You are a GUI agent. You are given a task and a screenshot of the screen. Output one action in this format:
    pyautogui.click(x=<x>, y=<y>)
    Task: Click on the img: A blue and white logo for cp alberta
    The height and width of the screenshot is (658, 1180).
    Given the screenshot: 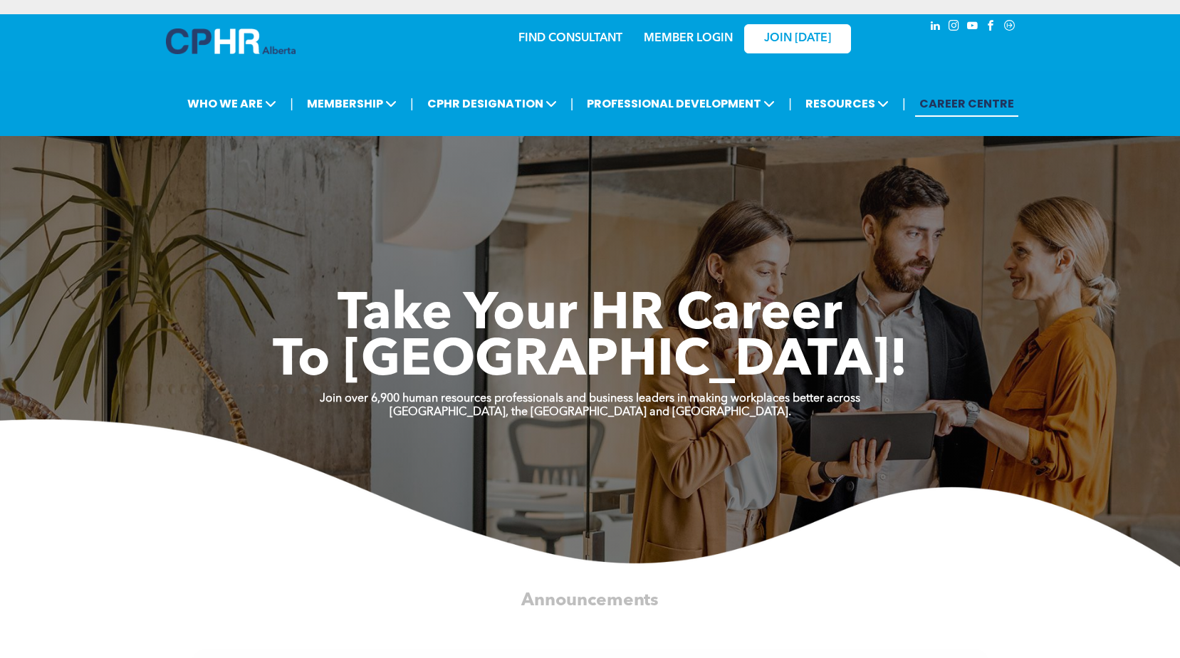 What is the action you would take?
    pyautogui.click(x=231, y=41)
    